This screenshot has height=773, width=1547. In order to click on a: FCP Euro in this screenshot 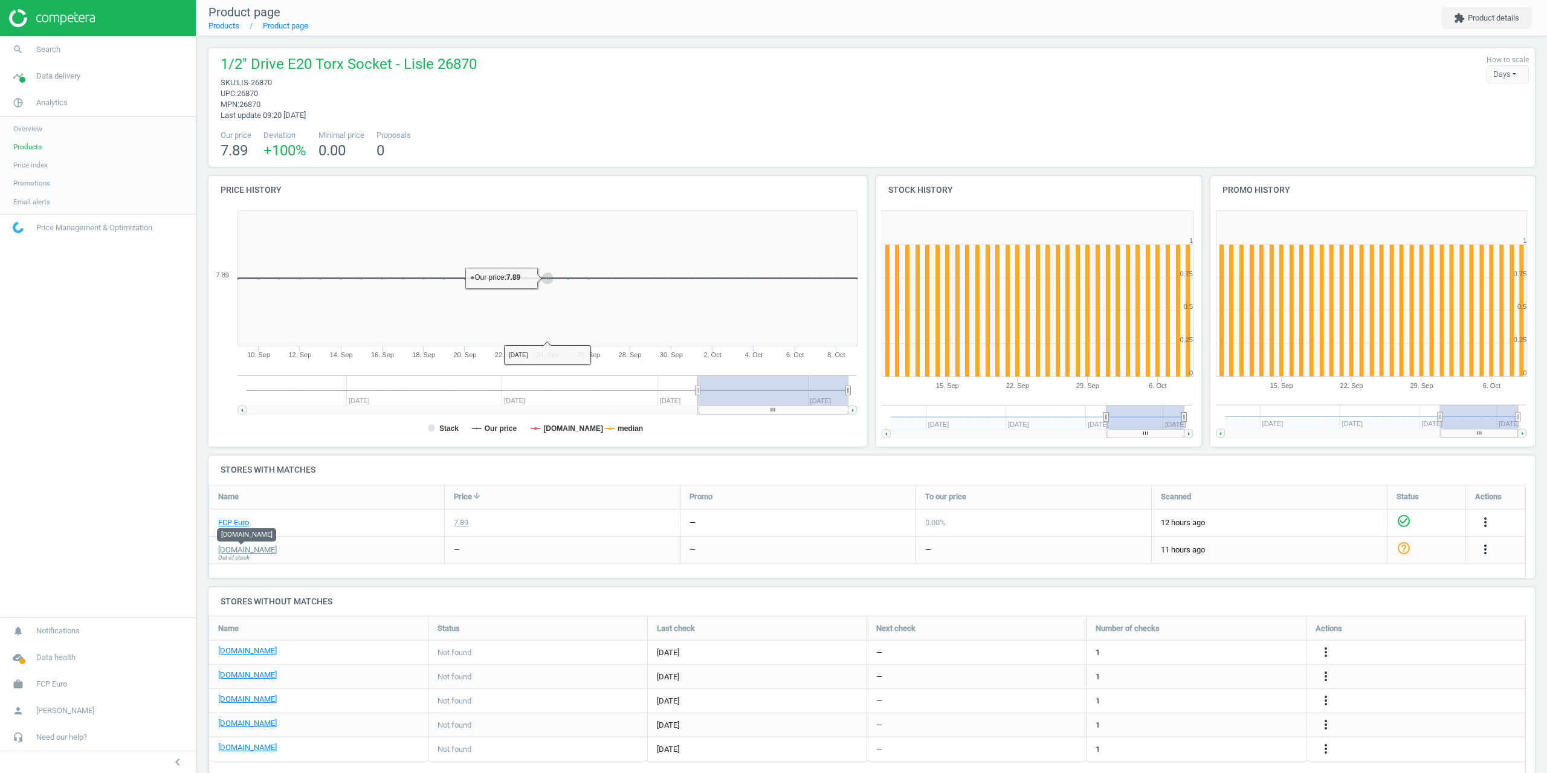, I will do `click(233, 523)`.